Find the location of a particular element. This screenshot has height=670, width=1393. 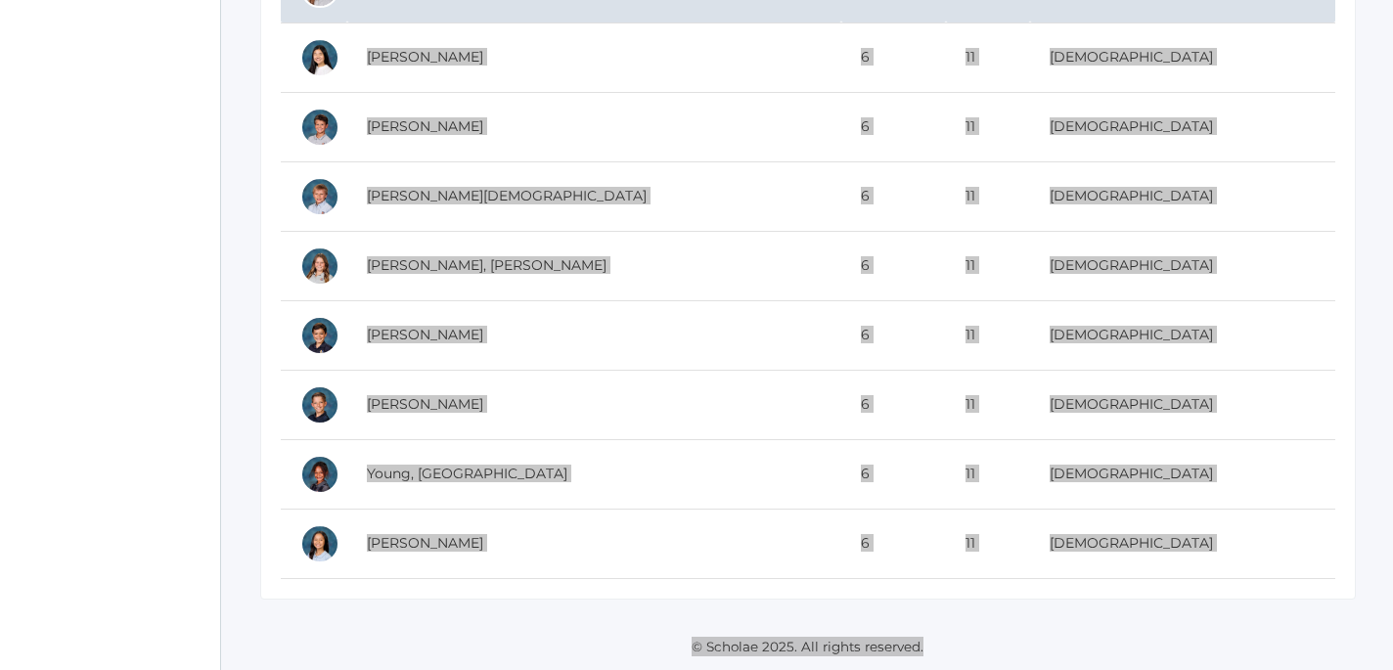

div: Parker Zeller is located at coordinates (320, 544).